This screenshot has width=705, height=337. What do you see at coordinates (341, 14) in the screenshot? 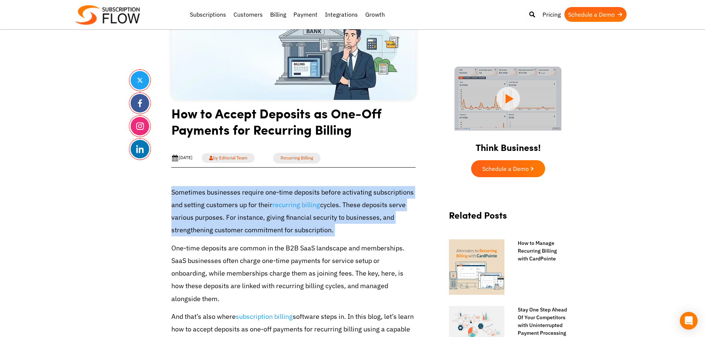
I see `a: Integrations` at bounding box center [341, 14].